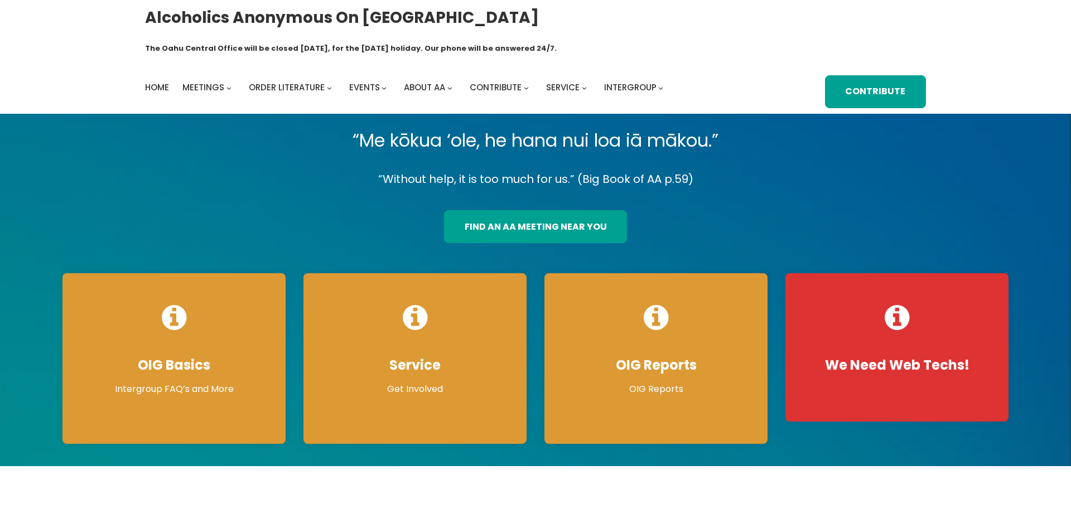  Describe the element at coordinates (897, 365) in the screenshot. I see `h4: We Need Web Techs!` at that location.